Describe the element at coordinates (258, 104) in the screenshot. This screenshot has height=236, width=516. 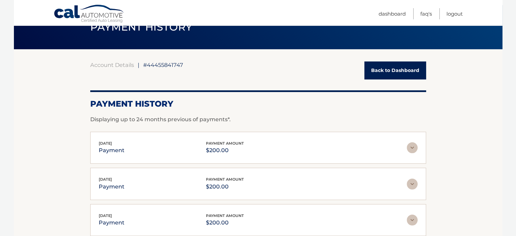
I see `h2: Payment History` at that location.